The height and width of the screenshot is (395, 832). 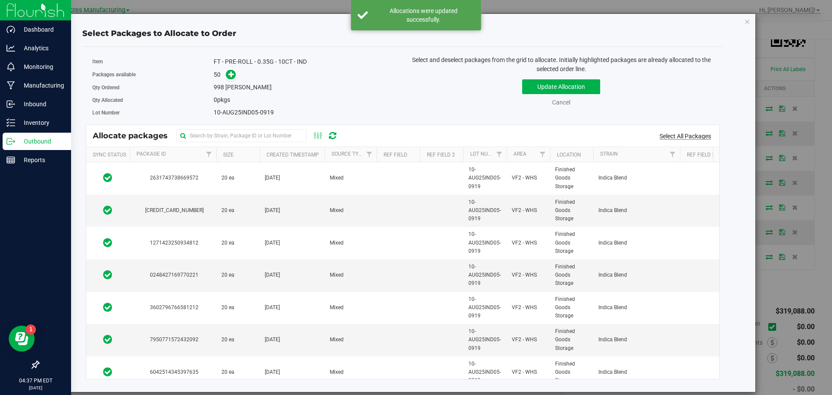 What do you see at coordinates (173, 307) in the screenshot?
I see `span: 3602796766581212` at bounding box center [173, 307].